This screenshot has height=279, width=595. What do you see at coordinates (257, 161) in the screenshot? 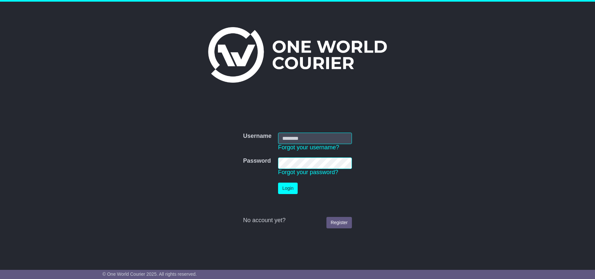
I see `label: Password` at bounding box center [257, 161].